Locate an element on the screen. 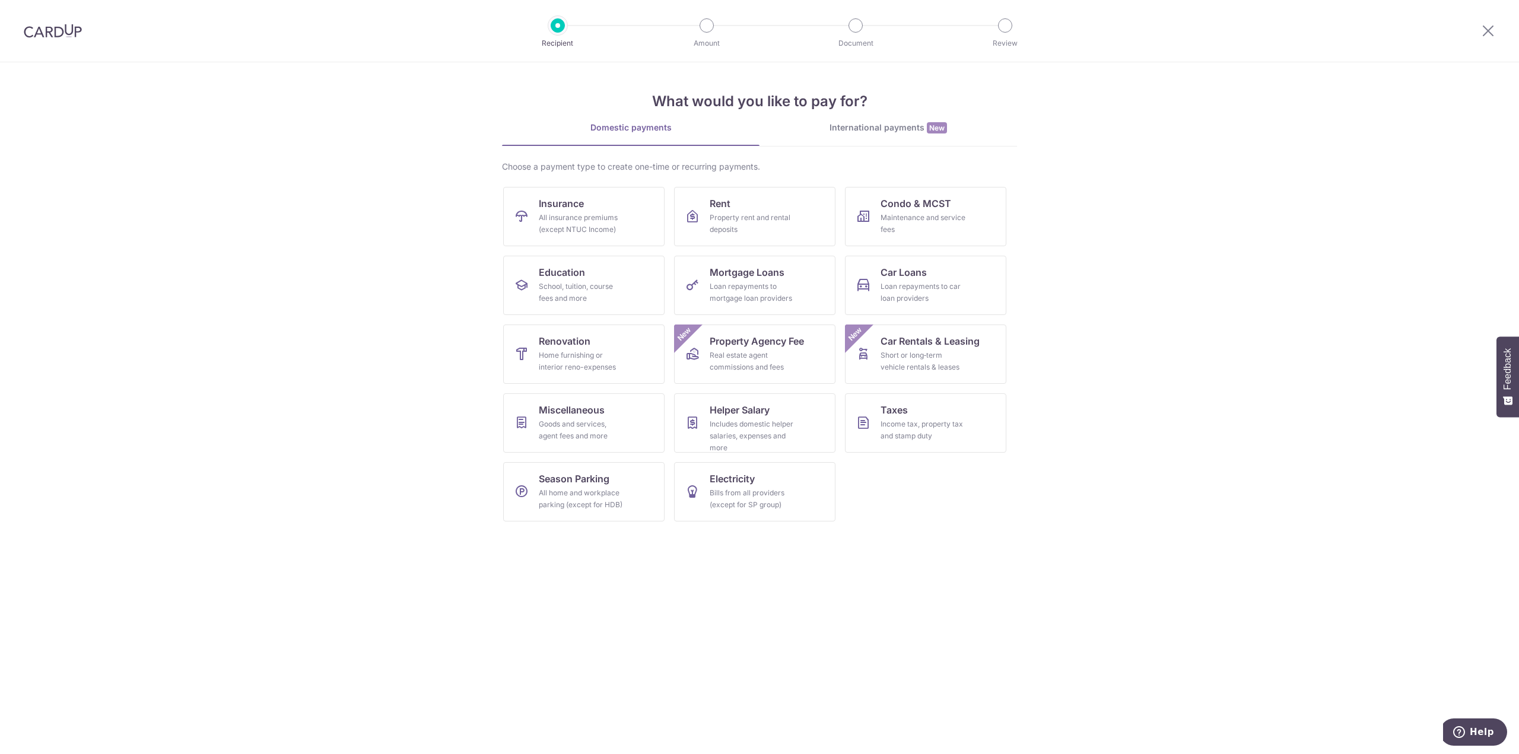 The width and height of the screenshot is (1519, 754). p: Review is located at coordinates (1005, 43).